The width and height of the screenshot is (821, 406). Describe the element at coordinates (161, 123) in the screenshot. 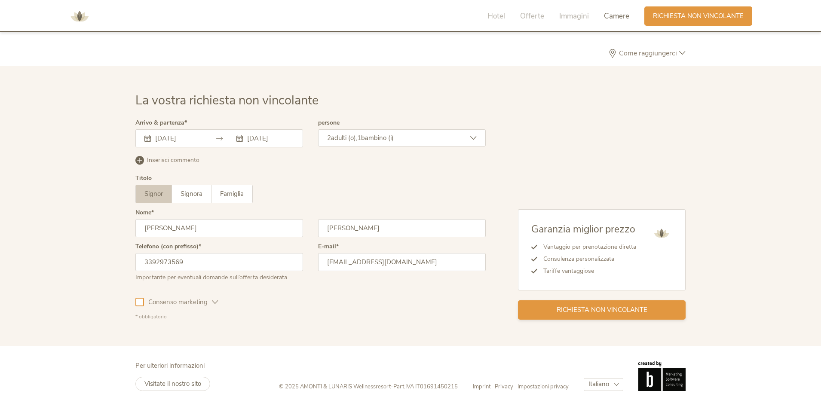

I see `label: Arrivo & partenza` at that location.